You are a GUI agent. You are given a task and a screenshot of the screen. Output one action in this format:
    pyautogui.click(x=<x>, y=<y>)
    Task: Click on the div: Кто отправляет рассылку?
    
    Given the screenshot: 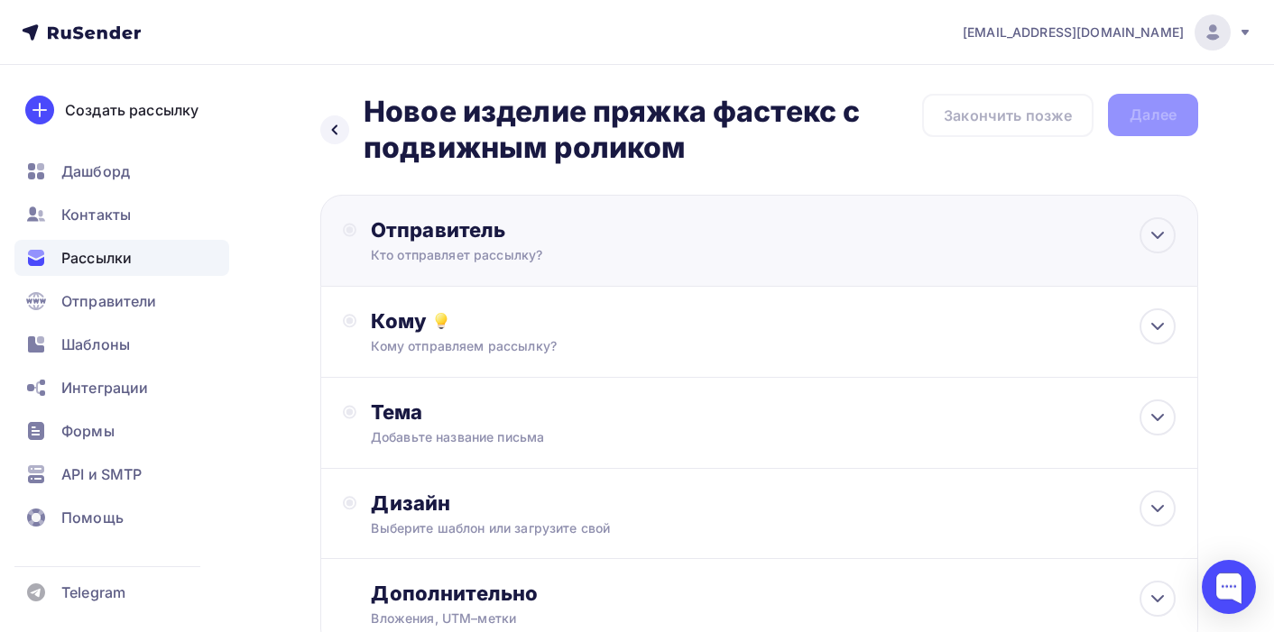 What is the action you would take?
    pyautogui.click(x=547, y=255)
    